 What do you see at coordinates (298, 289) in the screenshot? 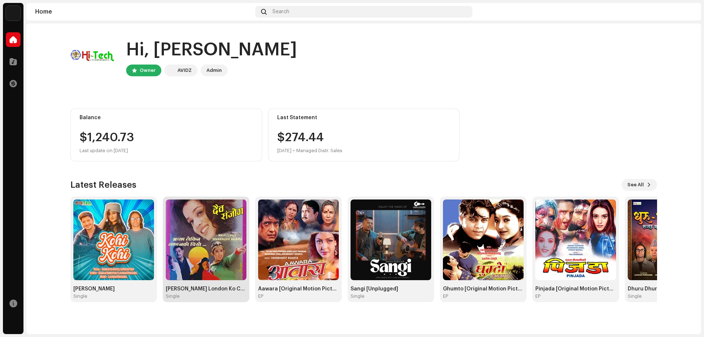
I see `div: Aawara [Original Motion Picture Soundtrack]` at bounding box center [298, 289].